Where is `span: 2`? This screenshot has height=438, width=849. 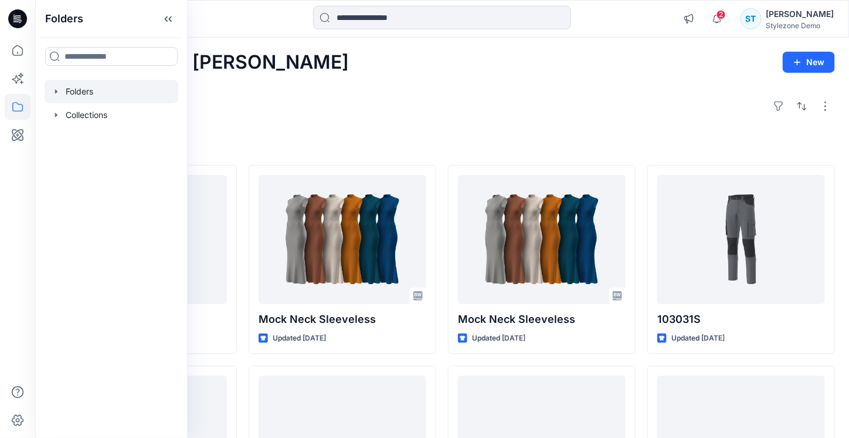 span: 2 is located at coordinates (721, 15).